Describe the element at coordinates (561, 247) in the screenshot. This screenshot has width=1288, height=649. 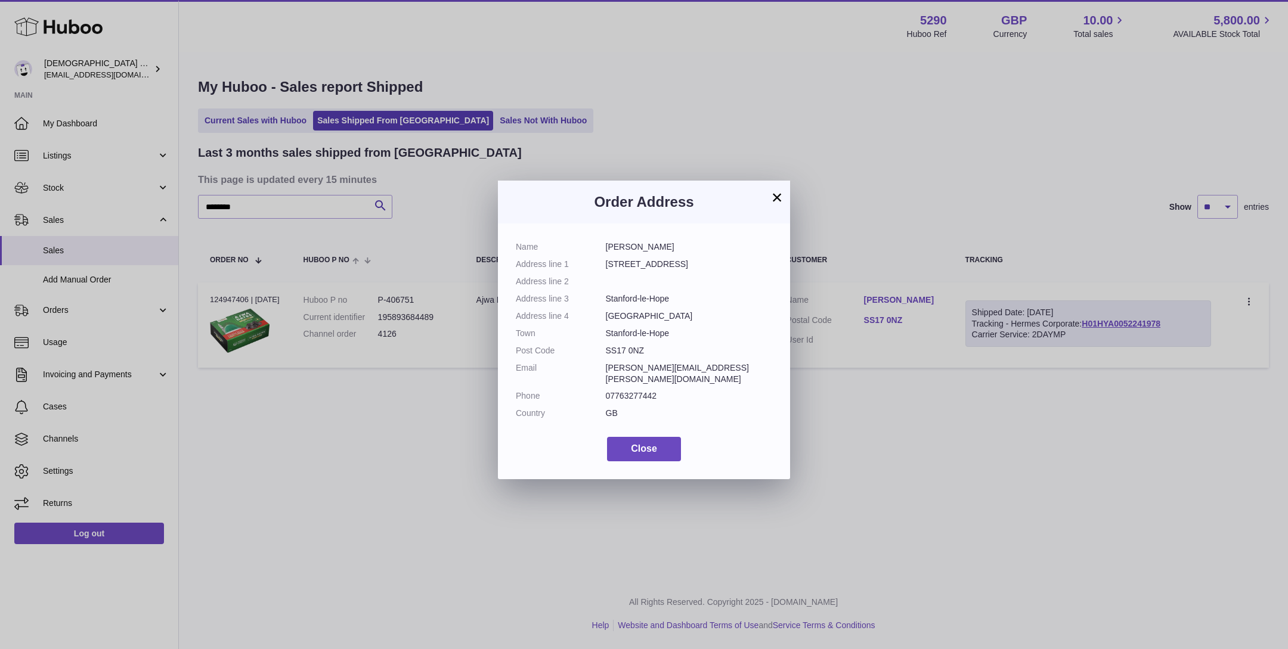
I see `dt: Name` at that location.